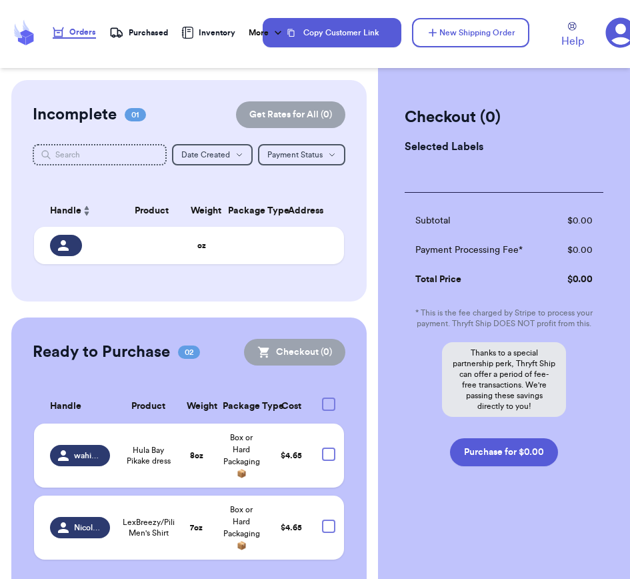 The width and height of the screenshot is (630, 579). I want to click on input: Search, so click(99, 155).